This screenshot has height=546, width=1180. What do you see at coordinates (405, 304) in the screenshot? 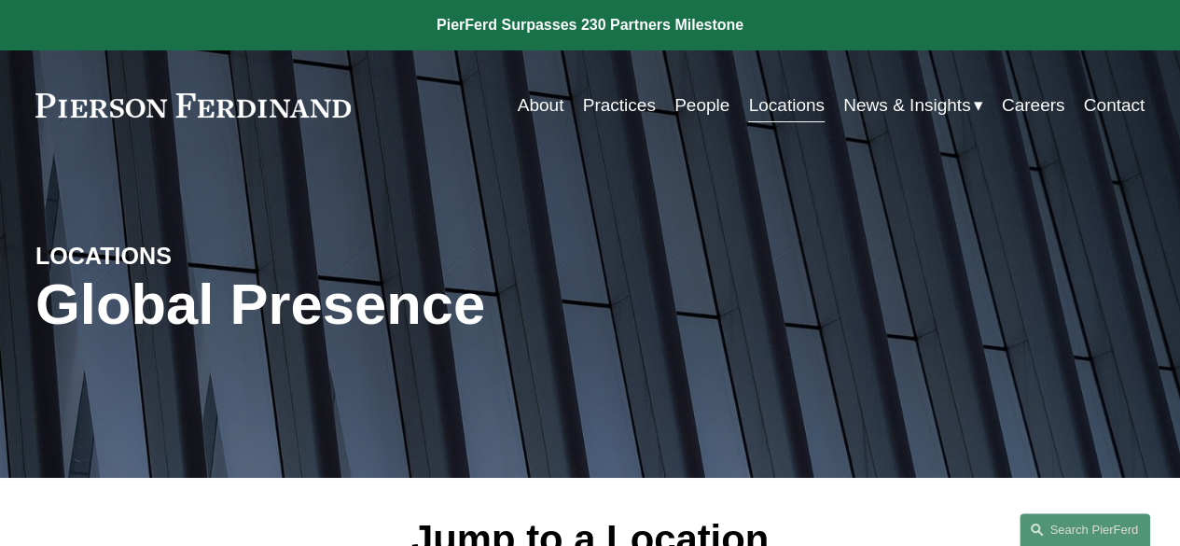
I see `h1: Global Presence` at bounding box center [405, 304].